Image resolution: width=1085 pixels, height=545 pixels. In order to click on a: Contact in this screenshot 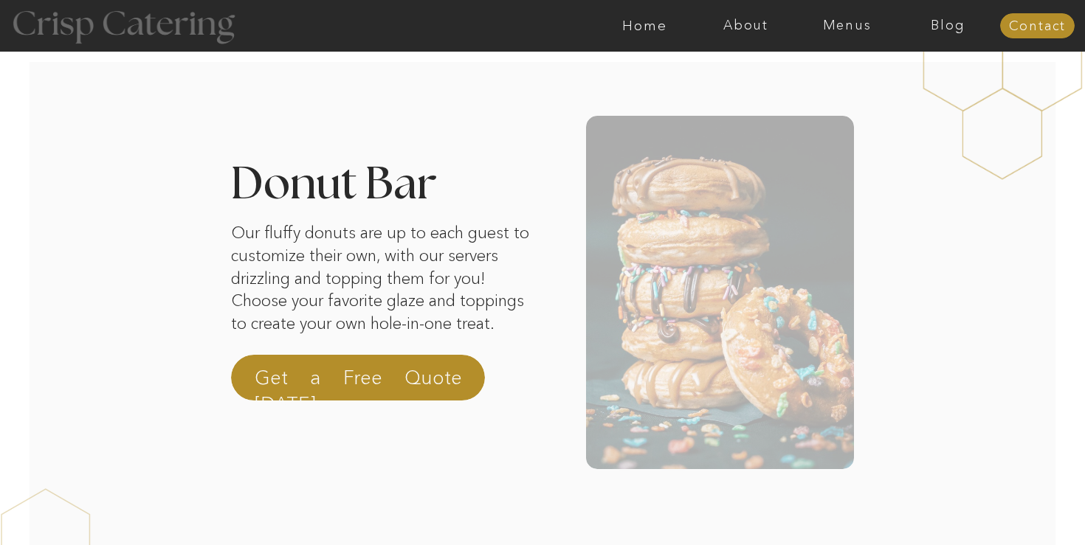, I will do `click(1037, 27)`.